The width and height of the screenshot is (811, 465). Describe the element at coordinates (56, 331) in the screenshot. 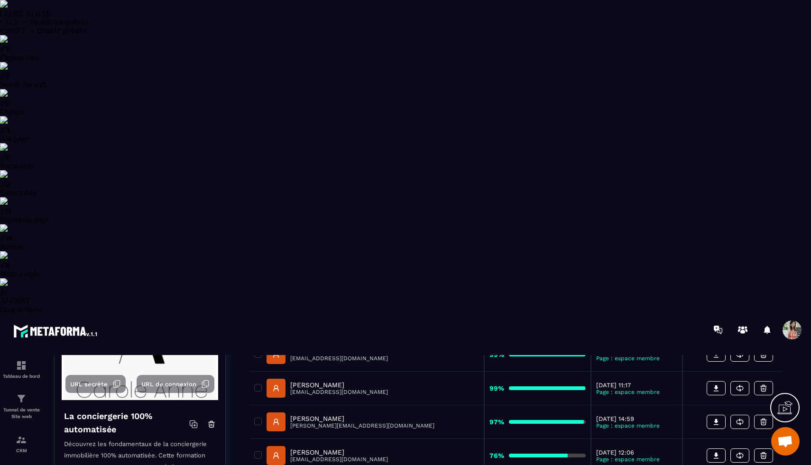

I see `img: logo` at that location.